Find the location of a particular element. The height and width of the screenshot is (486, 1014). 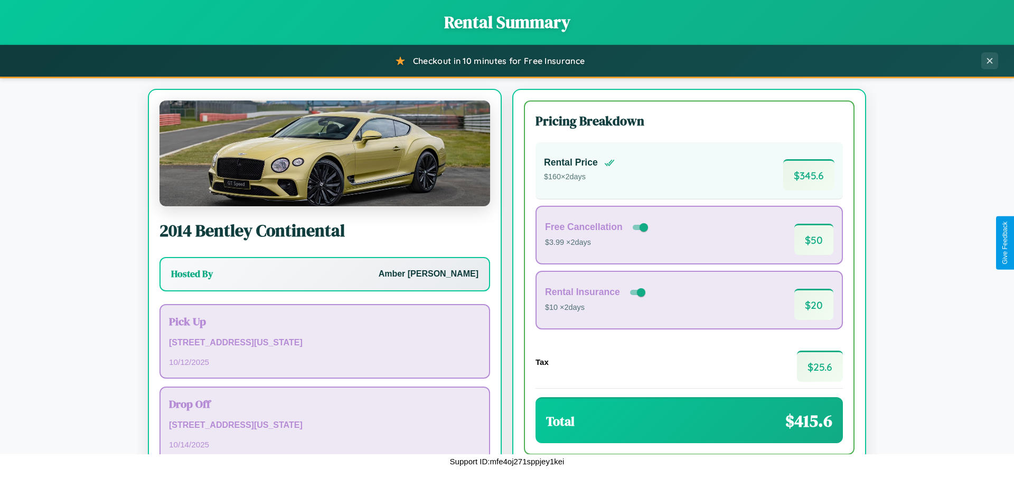

h3: Pricing Breakdown is located at coordinates (690, 120).